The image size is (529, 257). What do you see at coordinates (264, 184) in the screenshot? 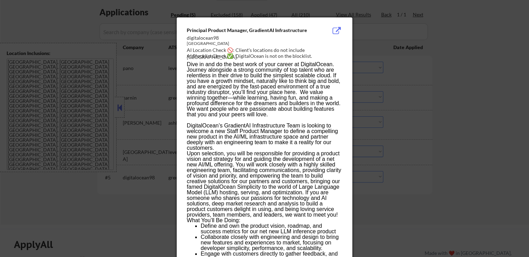
I see `p: Upon selection, you will be responsible for providing a product vision and strategy for and guidi...` at bounding box center [264, 184].